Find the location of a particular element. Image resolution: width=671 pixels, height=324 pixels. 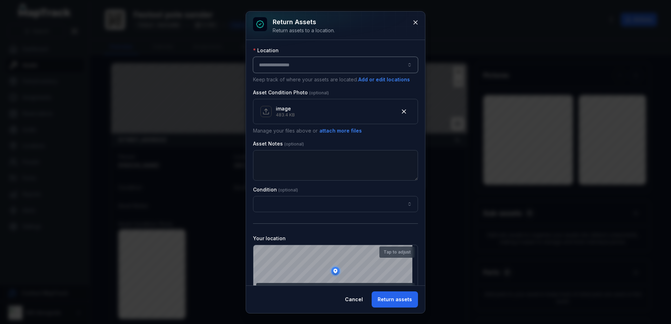

button: attach more files is located at coordinates (341, 131).